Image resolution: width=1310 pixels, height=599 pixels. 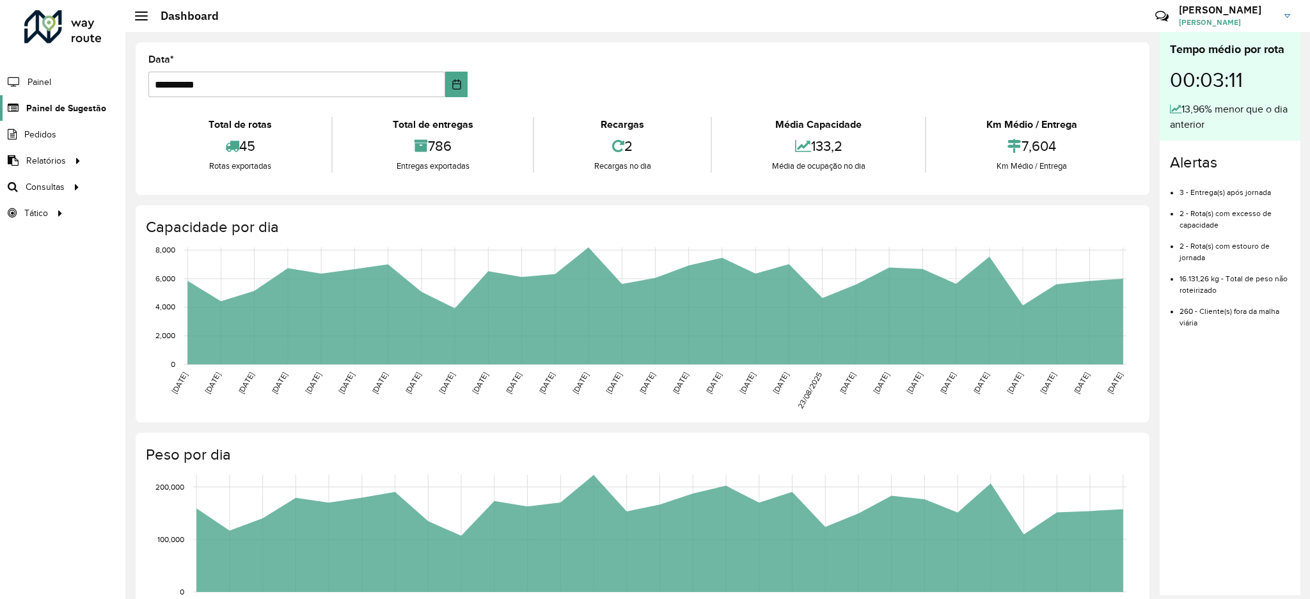 I want to click on h4: Peso por dia, so click(x=641, y=455).